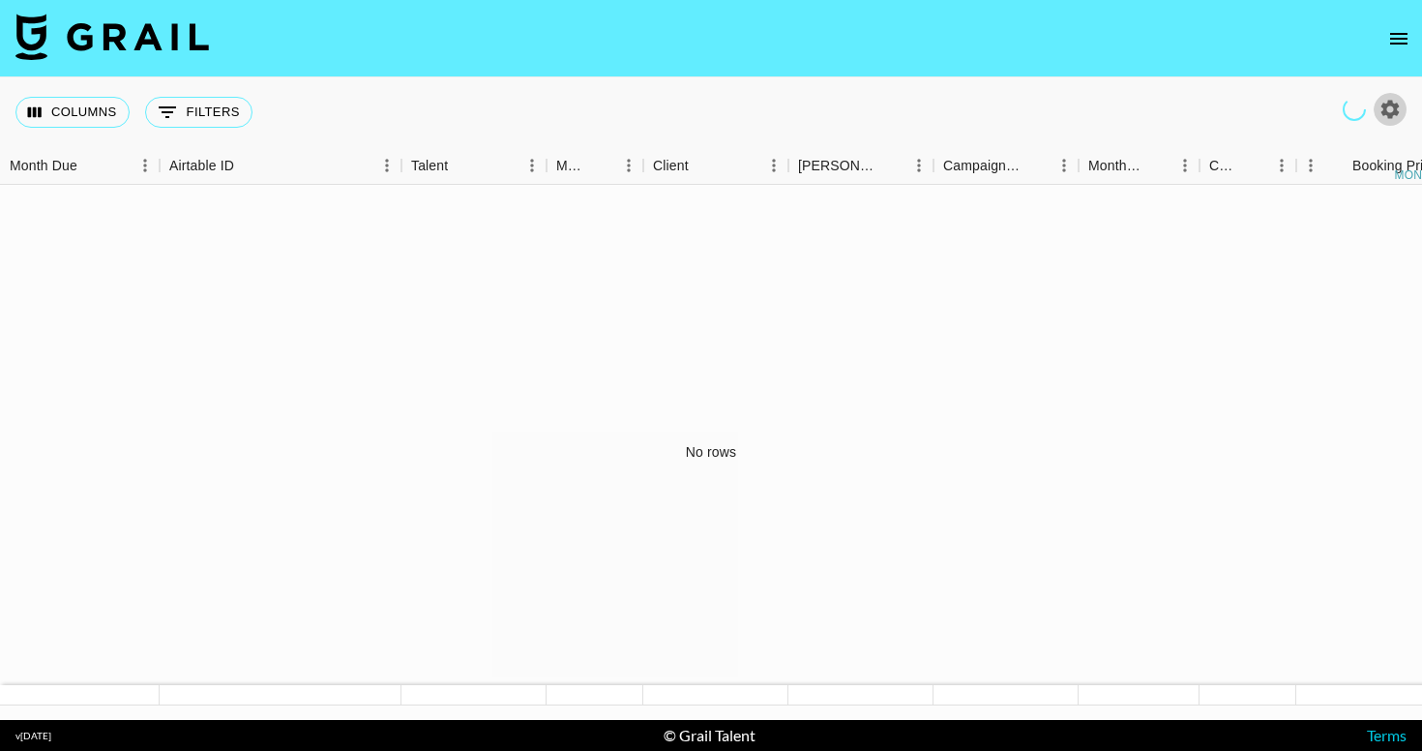 Image resolution: width=1422 pixels, height=751 pixels. What do you see at coordinates (198, 112) in the screenshot?
I see `button: Show filters` at bounding box center [198, 112].